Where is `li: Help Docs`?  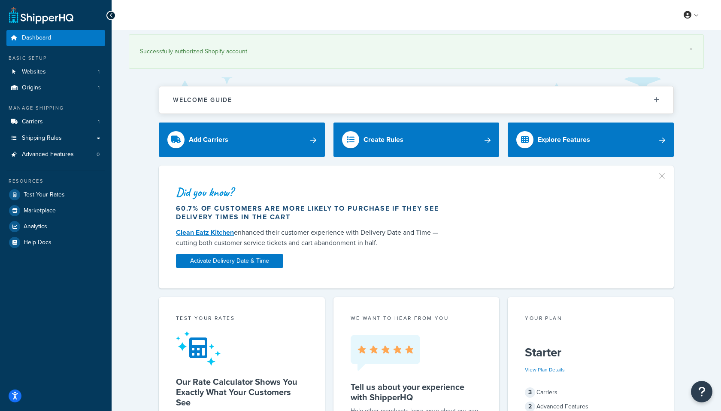 li: Help Docs is located at coordinates (56, 242).